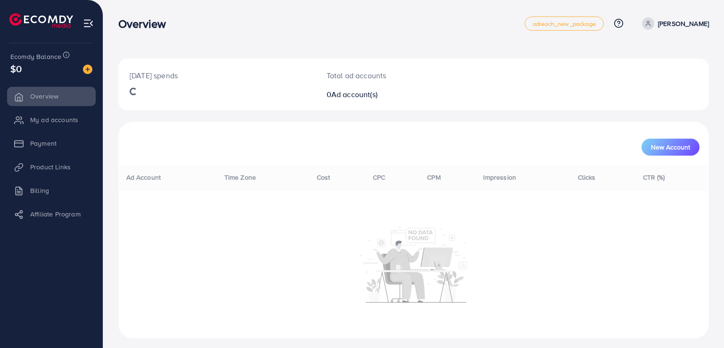  What do you see at coordinates (36, 57) in the screenshot?
I see `span: Ecomdy Balance` at bounding box center [36, 57].